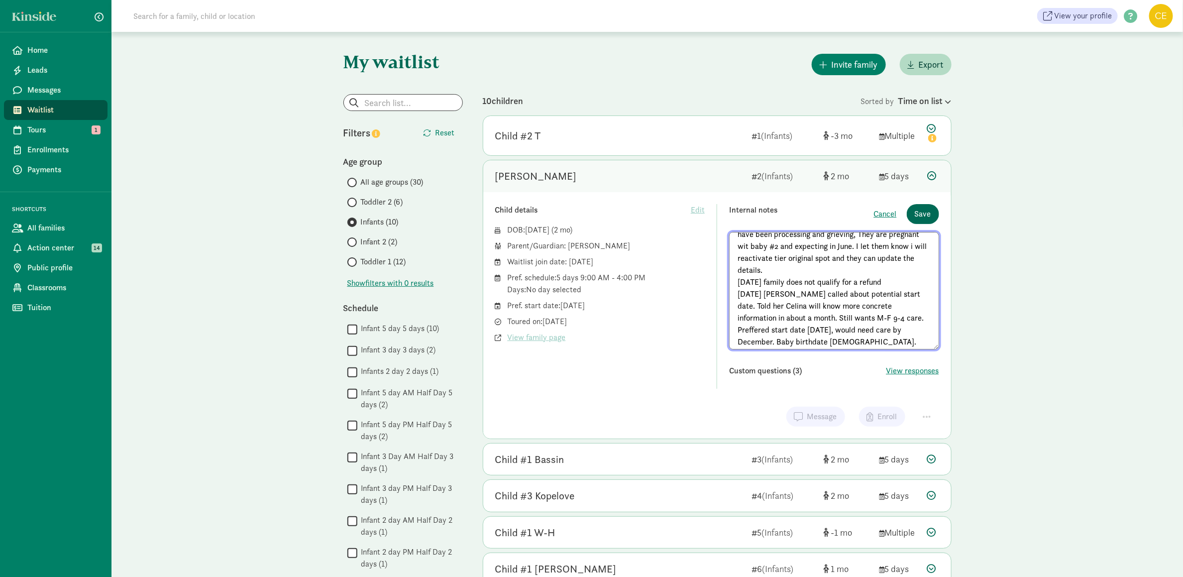  What do you see at coordinates (808, 371) in the screenshot?
I see `div: Custom questions (3)` at bounding box center [808, 371].